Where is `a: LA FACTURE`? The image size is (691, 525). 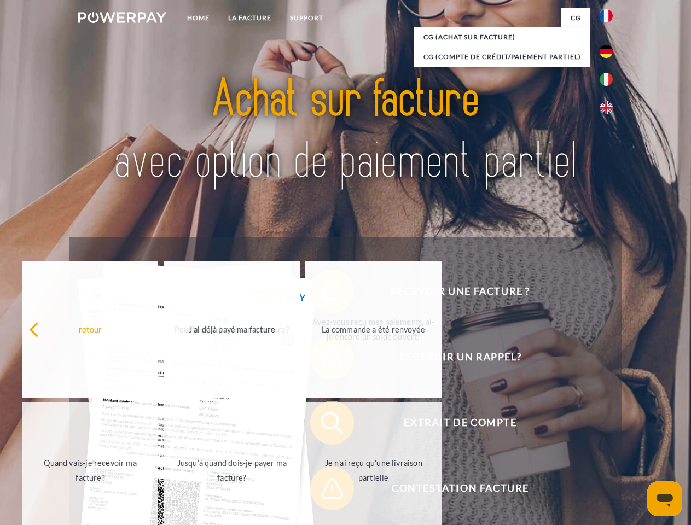 a: LA FACTURE is located at coordinates (249, 18).